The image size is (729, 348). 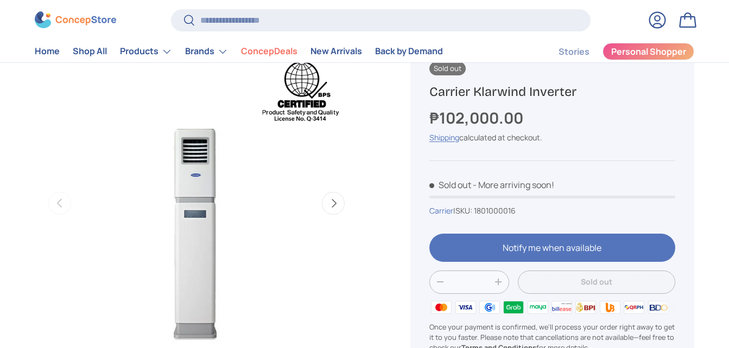 What do you see at coordinates (463, 211) in the screenshot?
I see `span: SKU:` at bounding box center [463, 211].